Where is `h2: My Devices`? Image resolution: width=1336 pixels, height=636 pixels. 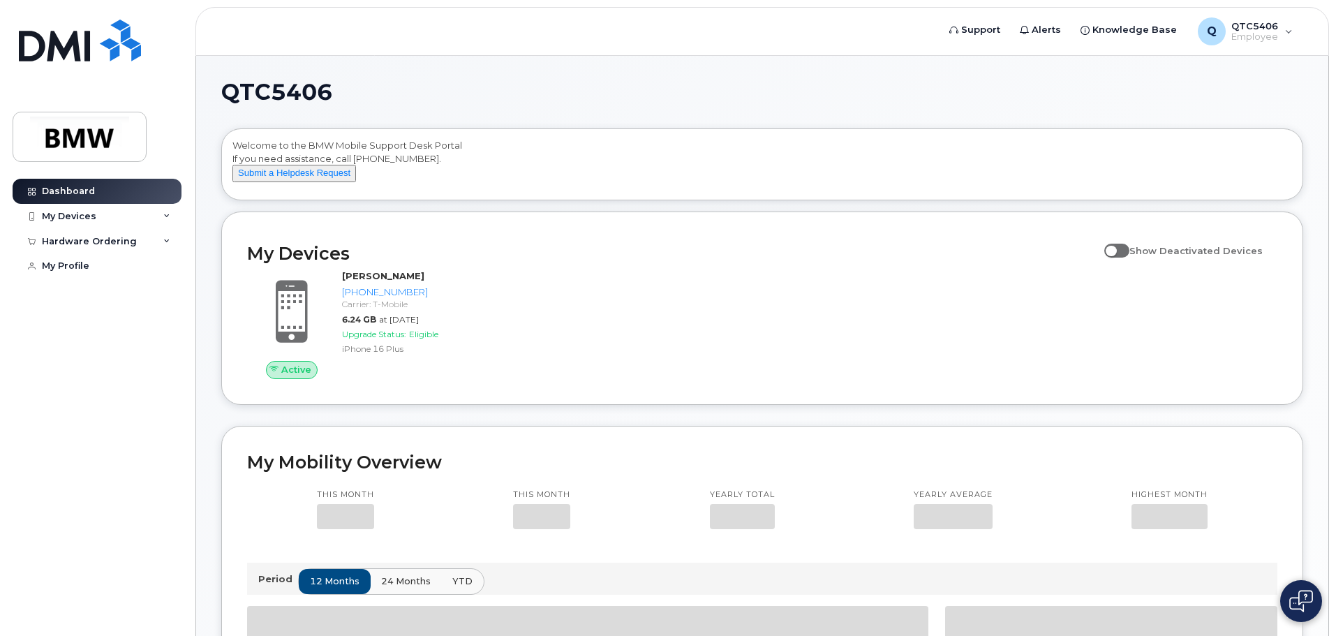
h2: My Devices is located at coordinates (672, 253).